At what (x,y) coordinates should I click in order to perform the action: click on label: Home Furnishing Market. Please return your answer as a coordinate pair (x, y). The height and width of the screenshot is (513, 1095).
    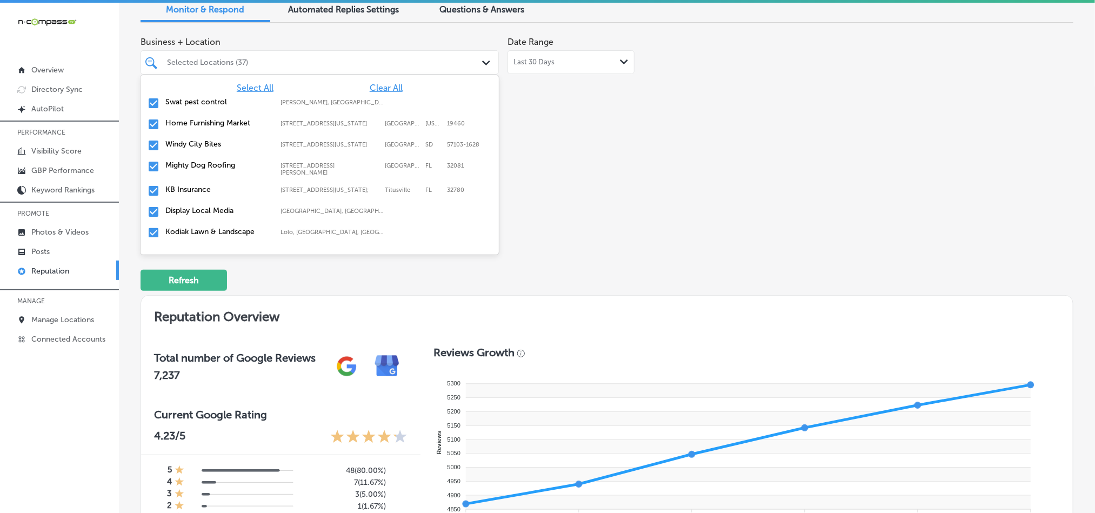
    Looking at the image, I should click on (217, 123).